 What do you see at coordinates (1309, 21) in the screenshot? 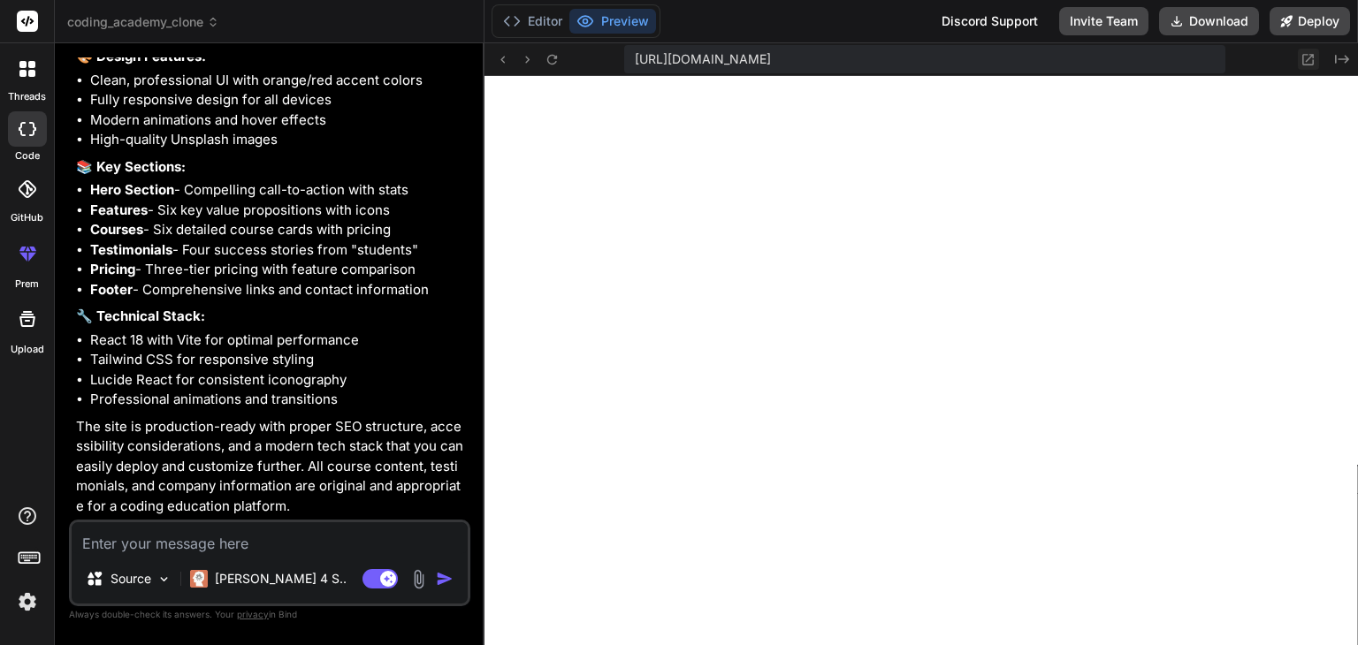
I see `button: Deploy` at bounding box center [1309, 21].